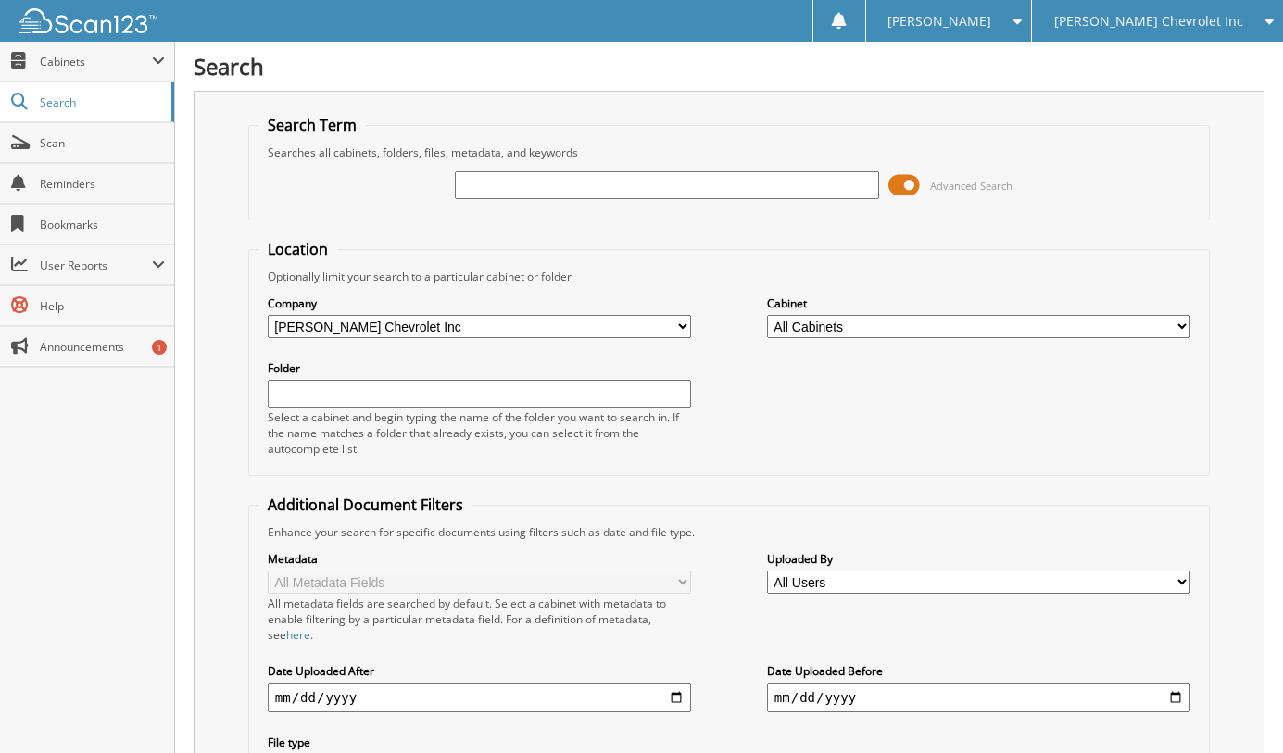  I want to click on label: Company, so click(479, 303).